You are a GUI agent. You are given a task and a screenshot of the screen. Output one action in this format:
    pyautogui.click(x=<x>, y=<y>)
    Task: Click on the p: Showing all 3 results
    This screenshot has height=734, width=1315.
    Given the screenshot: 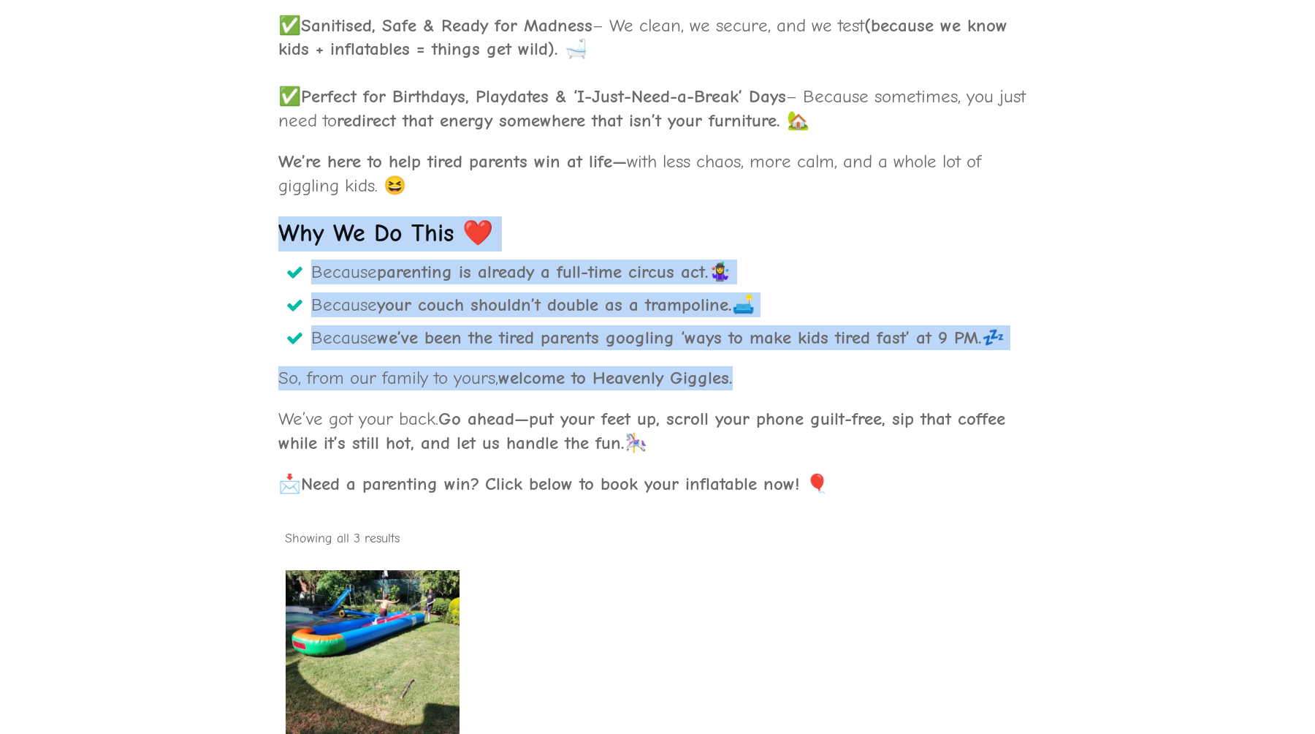 What is the action you would take?
    pyautogui.click(x=658, y=538)
    